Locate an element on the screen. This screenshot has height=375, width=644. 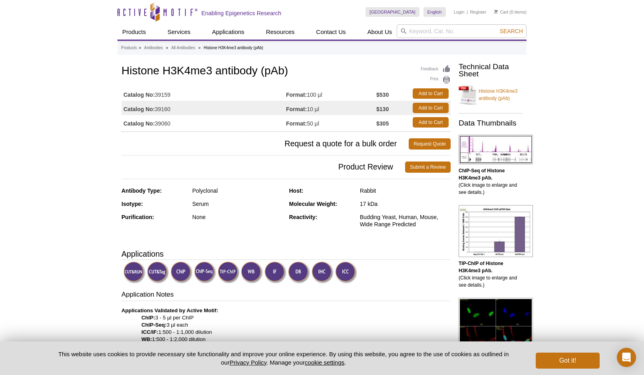
img: Immunohistochemistry Validated is located at coordinates (322, 272).